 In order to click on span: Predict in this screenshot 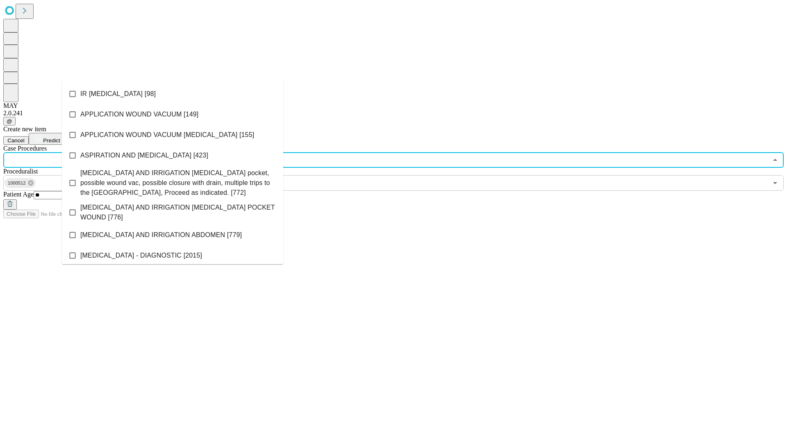, I will do `click(51, 140)`.